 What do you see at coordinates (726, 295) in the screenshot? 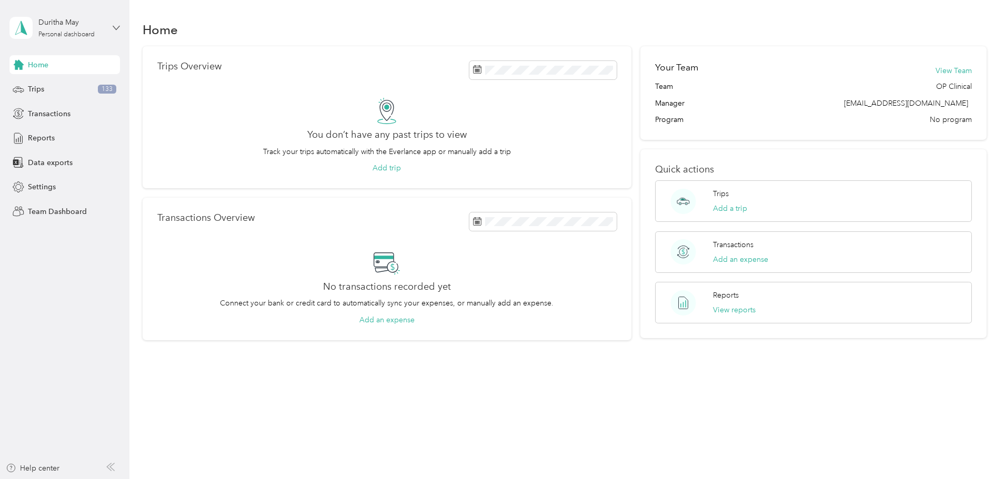
I see `p: Reports` at bounding box center [726, 295].